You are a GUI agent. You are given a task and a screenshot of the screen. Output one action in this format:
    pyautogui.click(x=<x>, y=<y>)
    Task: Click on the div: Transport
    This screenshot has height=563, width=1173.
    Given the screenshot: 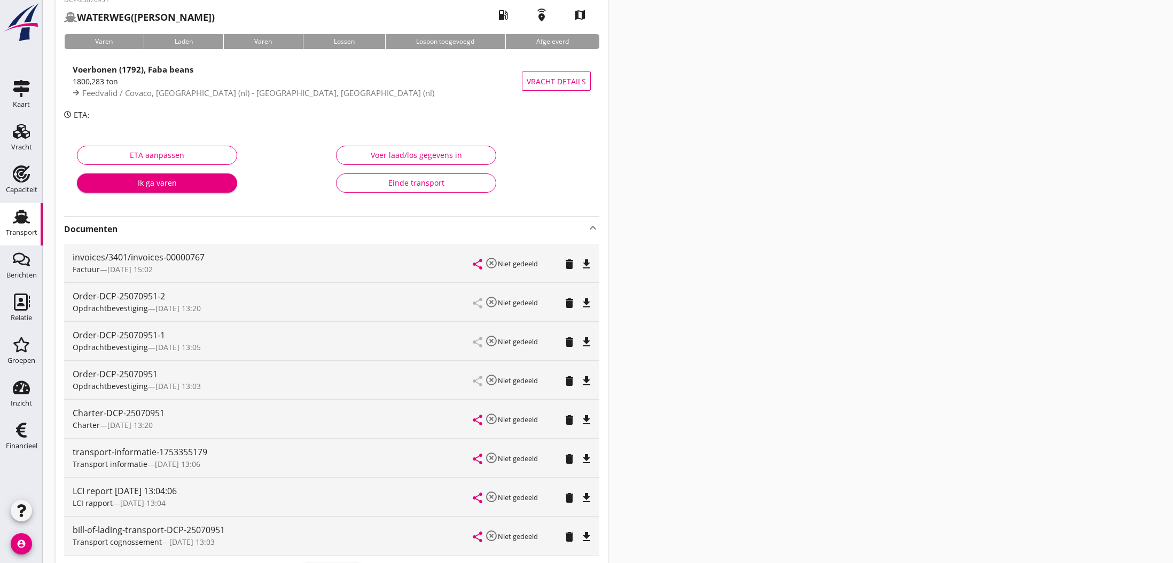 What is the action you would take?
    pyautogui.click(x=21, y=232)
    